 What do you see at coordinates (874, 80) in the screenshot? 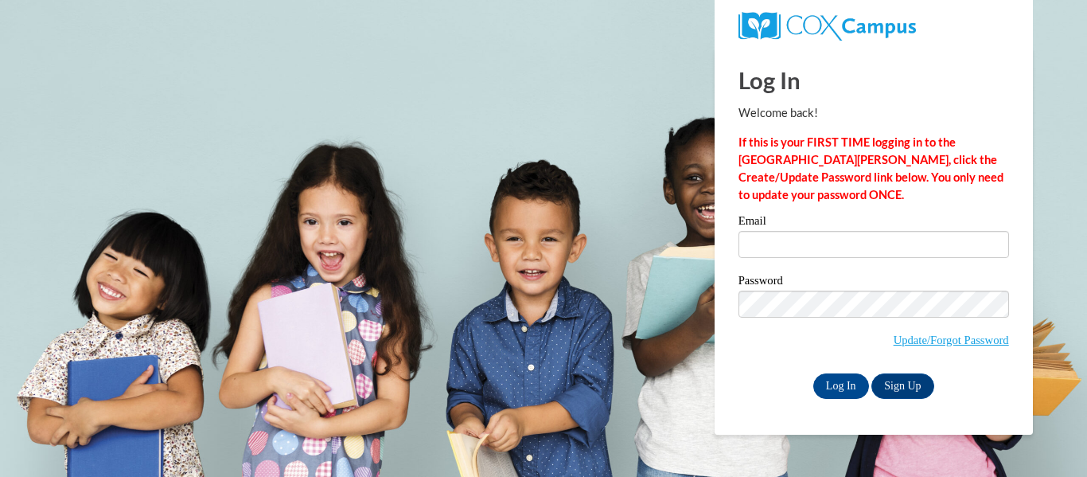
I see `h1: Log In` at bounding box center [874, 80].